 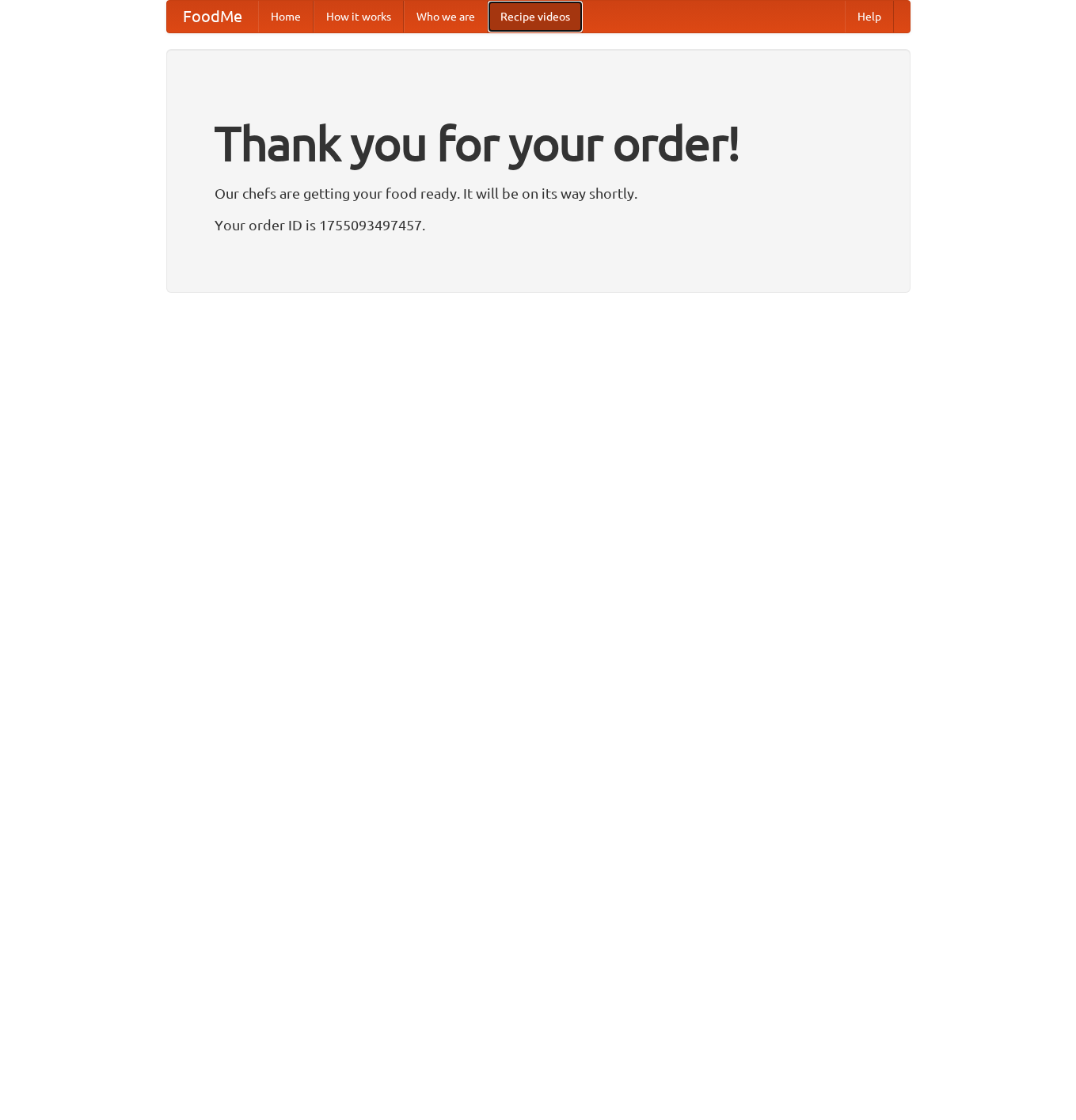 I want to click on a: FoodMe, so click(x=212, y=17).